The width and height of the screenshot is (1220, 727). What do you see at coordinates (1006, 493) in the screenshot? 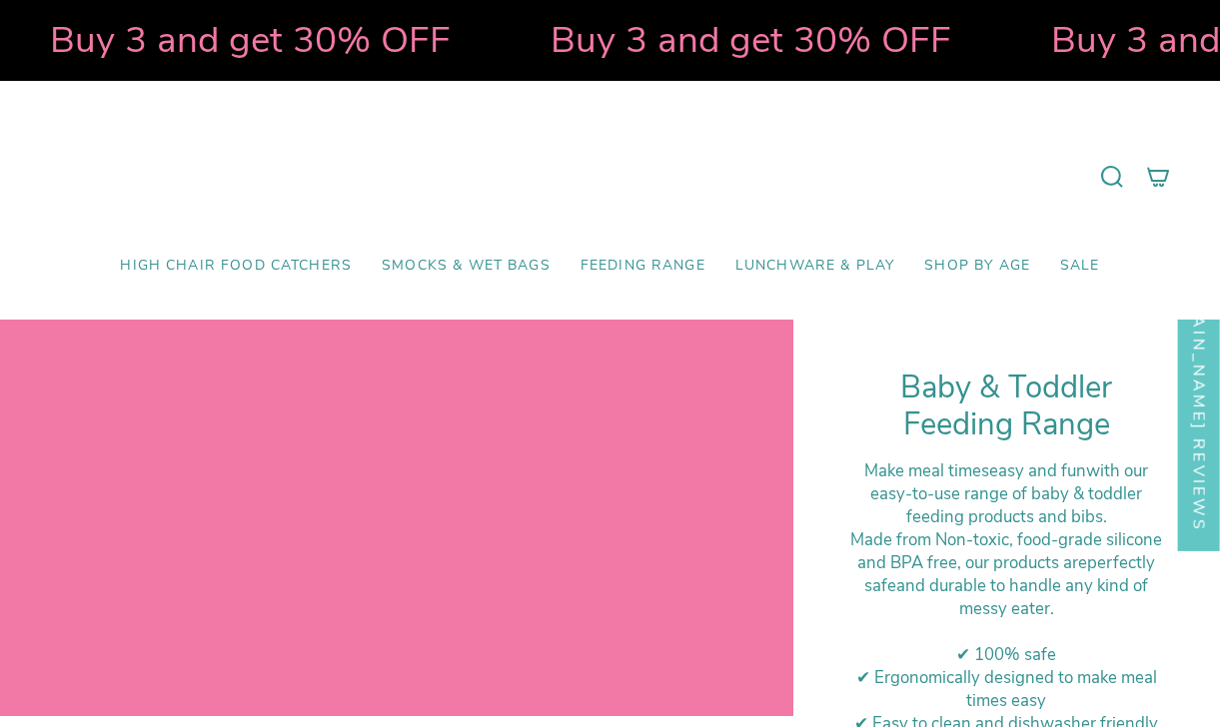
I see `div: Make meal times with our easy-to-use range of baby & toddler feeding products and bibs.` at bounding box center [1006, 493].